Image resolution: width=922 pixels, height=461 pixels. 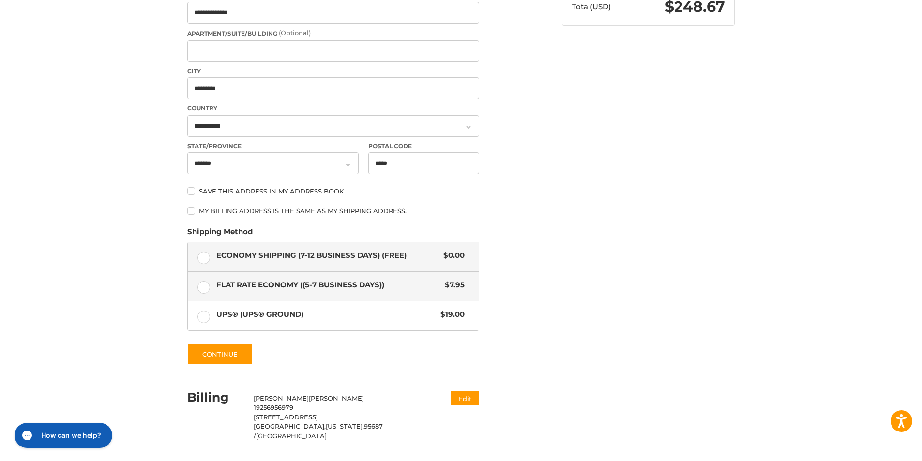 What do you see at coordinates (450, 315) in the screenshot?
I see `span: $19.00` at bounding box center [450, 315].